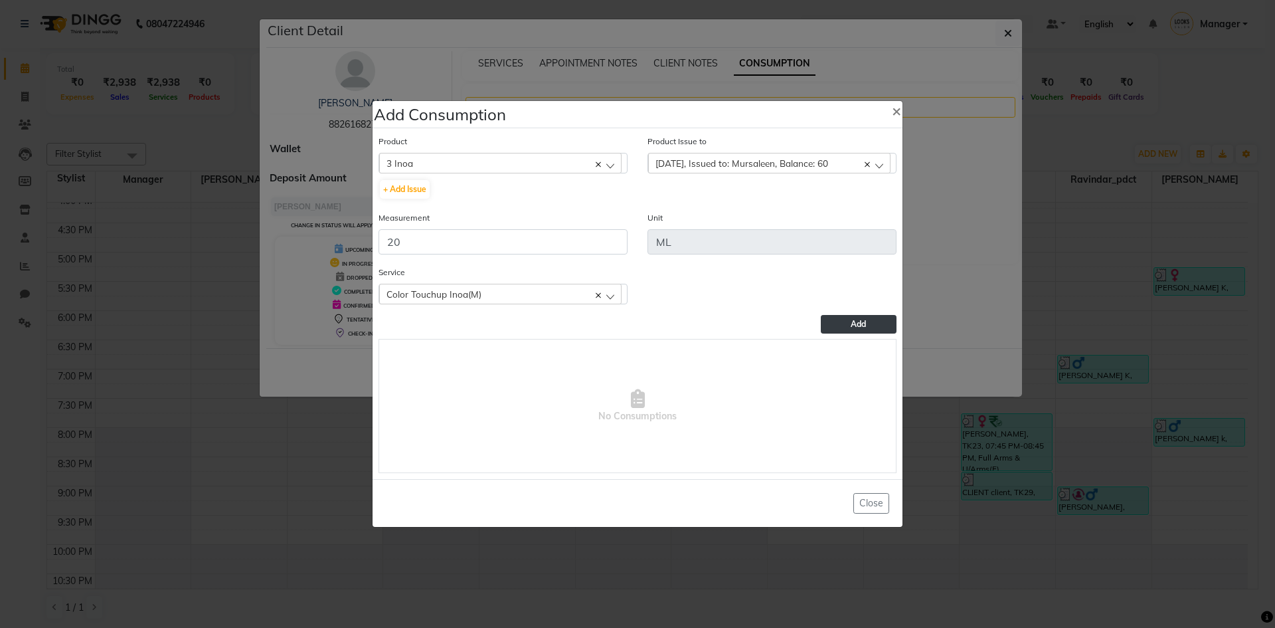 This screenshot has width=1275, height=628. Describe the element at coordinates (392, 272) in the screenshot. I see `label: Service` at that location.